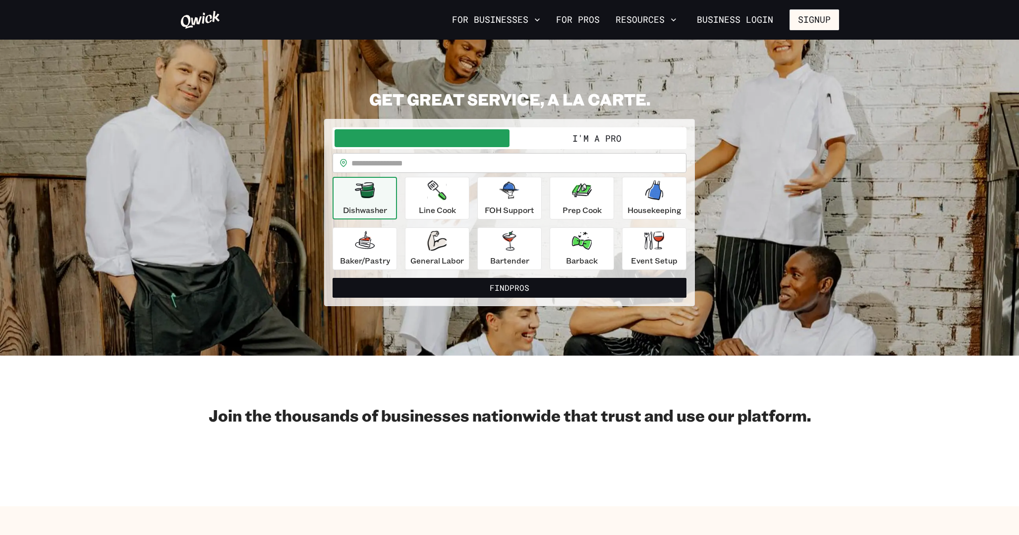 The image size is (1019, 535). What do you see at coordinates (510, 249) in the screenshot?
I see `button: Bartender` at bounding box center [510, 249].